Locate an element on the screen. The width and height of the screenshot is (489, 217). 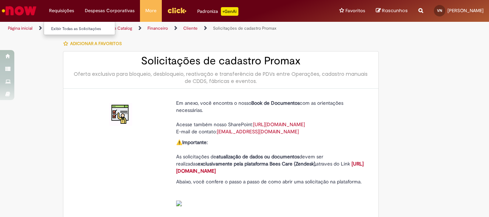
a: Financeiro is located at coordinates (157, 28).